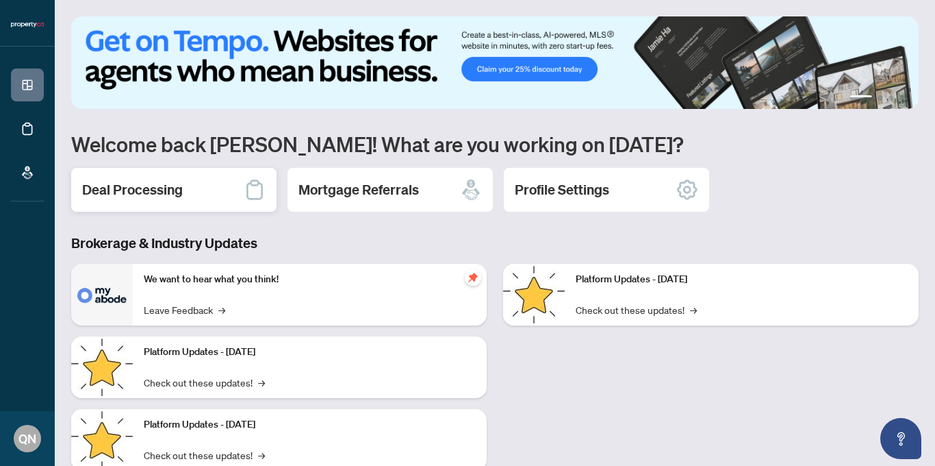 The height and width of the screenshot is (466, 935). What do you see at coordinates (359, 190) in the screenshot?
I see `h2: Mortgage Referrals` at bounding box center [359, 190].